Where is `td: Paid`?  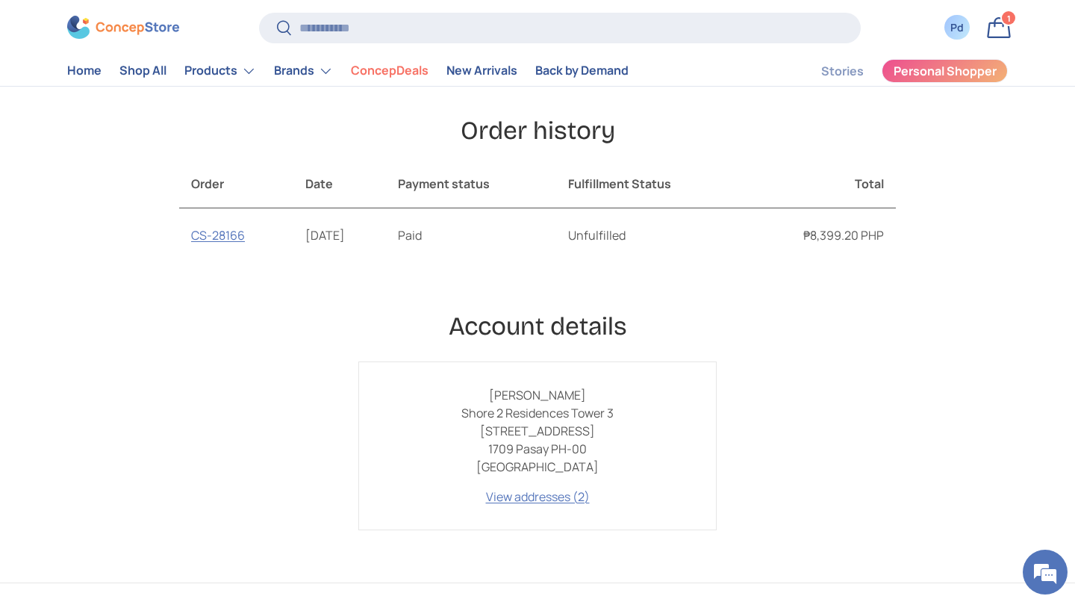 td: Paid is located at coordinates (471, 235).